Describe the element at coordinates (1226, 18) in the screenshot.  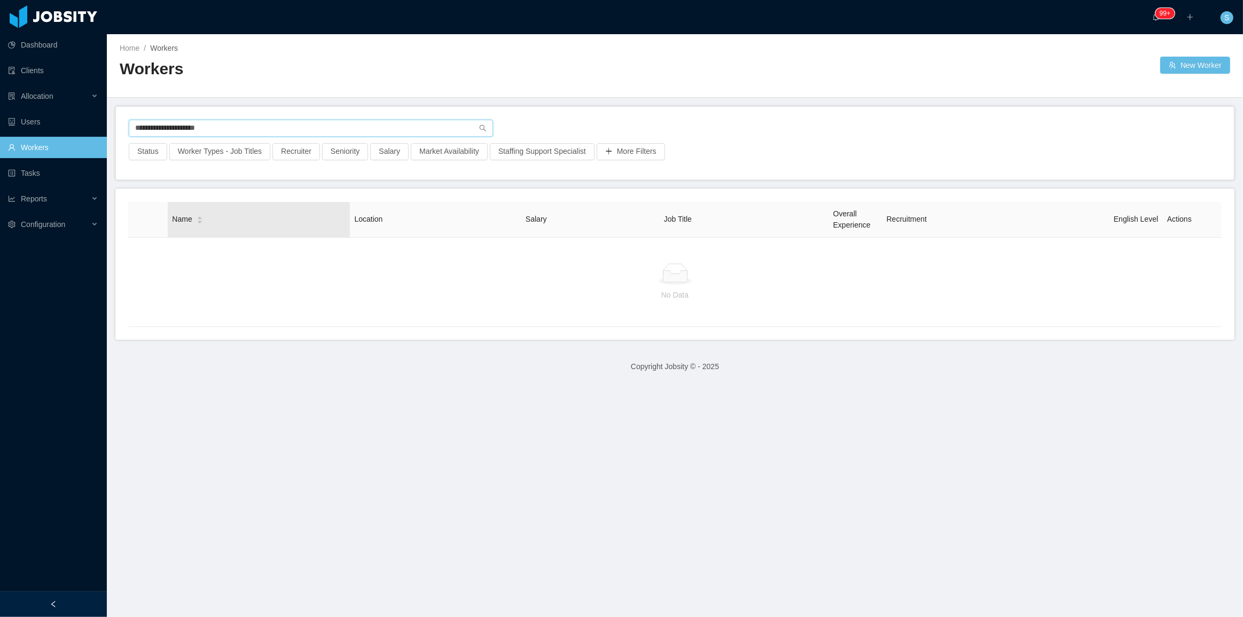
I see `span: S` at that location.